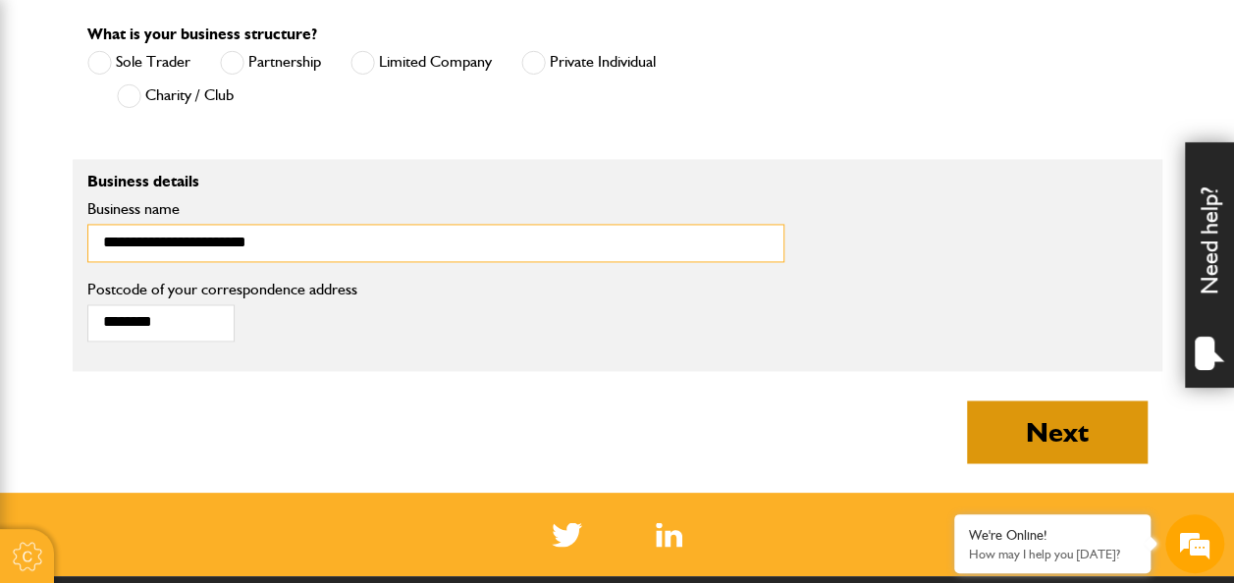 This screenshot has width=1234, height=583. I want to click on label: Charity / Club, so click(175, 95).